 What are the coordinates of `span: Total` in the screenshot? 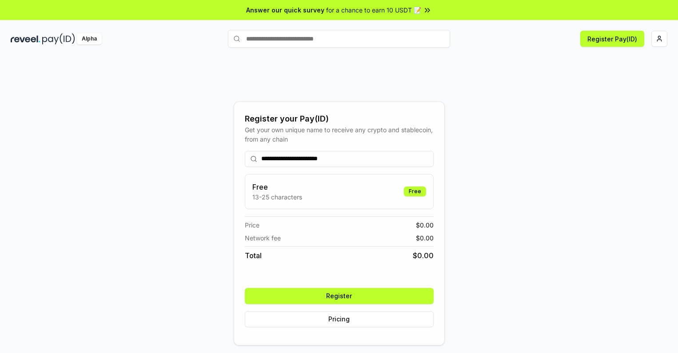 It's located at (253, 255).